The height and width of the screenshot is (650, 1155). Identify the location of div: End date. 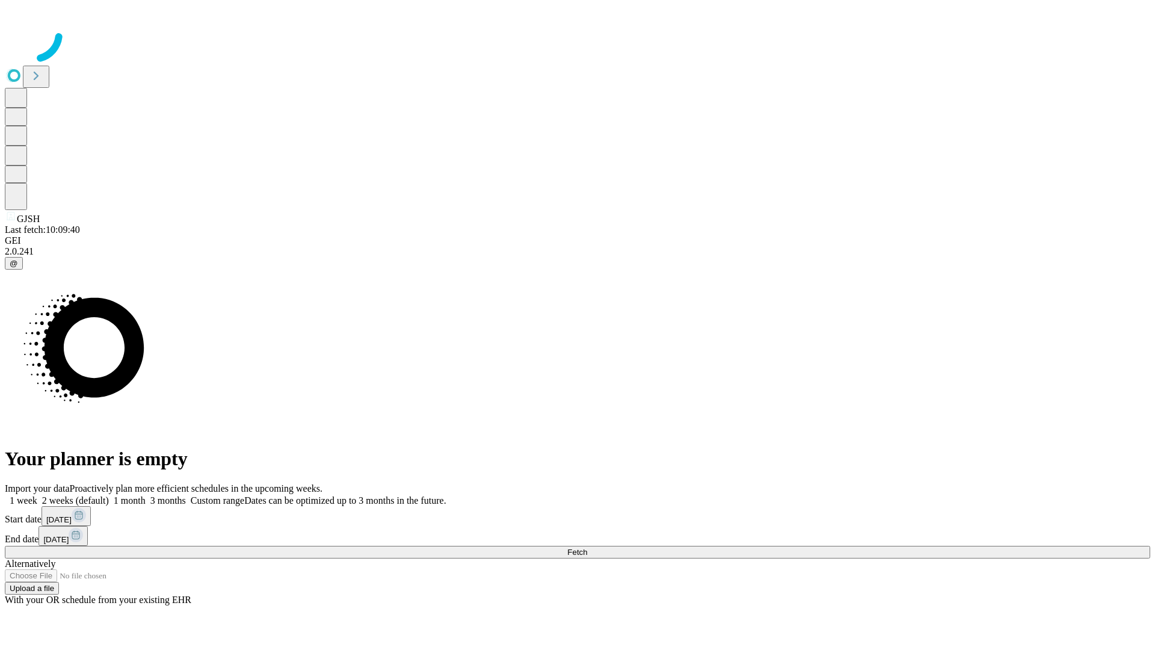
(578, 536).